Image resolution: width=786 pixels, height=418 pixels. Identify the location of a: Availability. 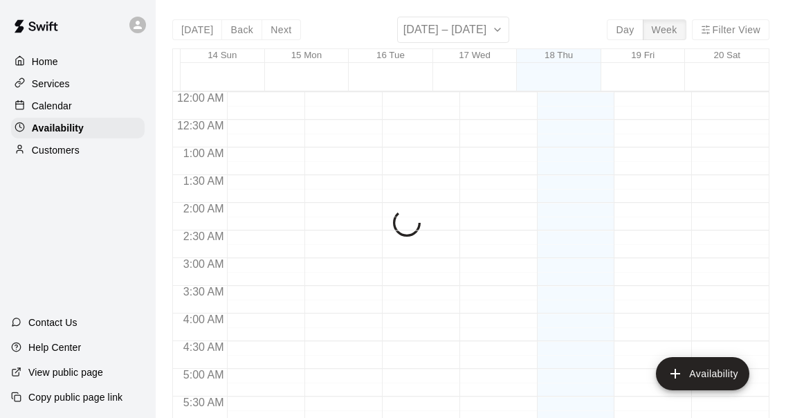
(77, 128).